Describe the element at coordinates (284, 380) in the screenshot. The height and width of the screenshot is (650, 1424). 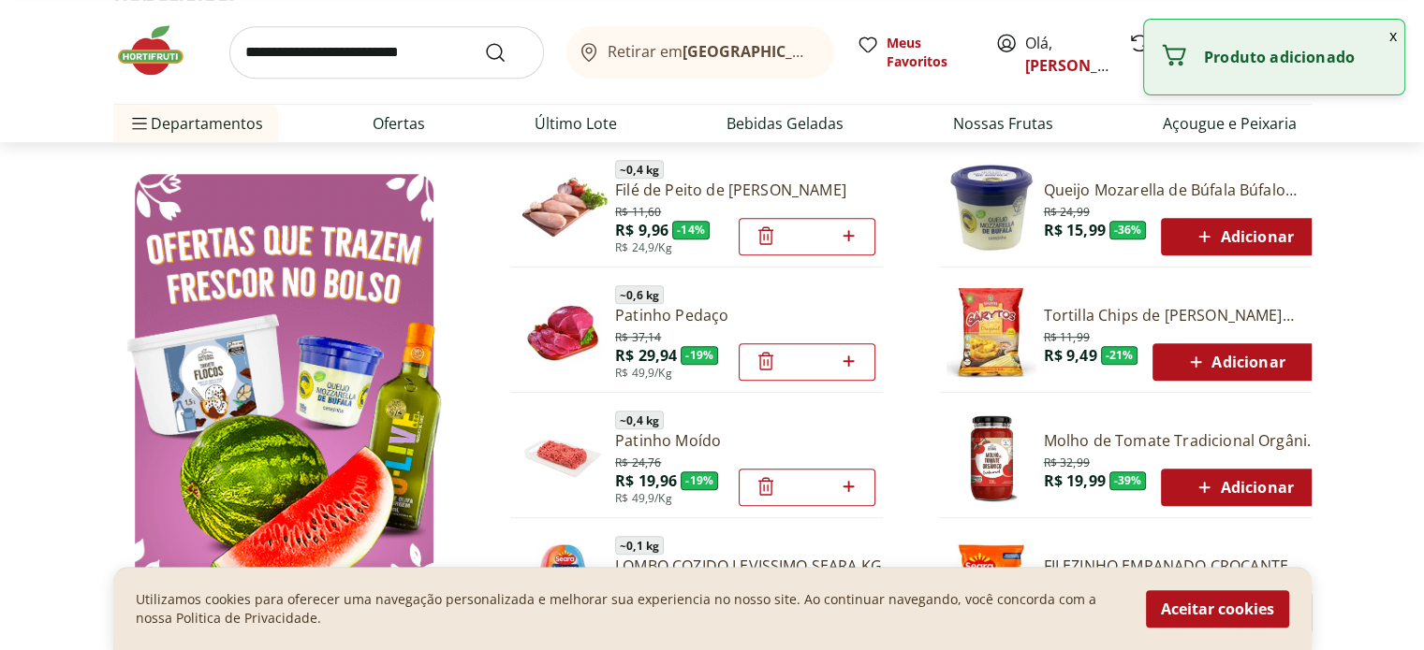
I see `img: Ver todos` at that location.